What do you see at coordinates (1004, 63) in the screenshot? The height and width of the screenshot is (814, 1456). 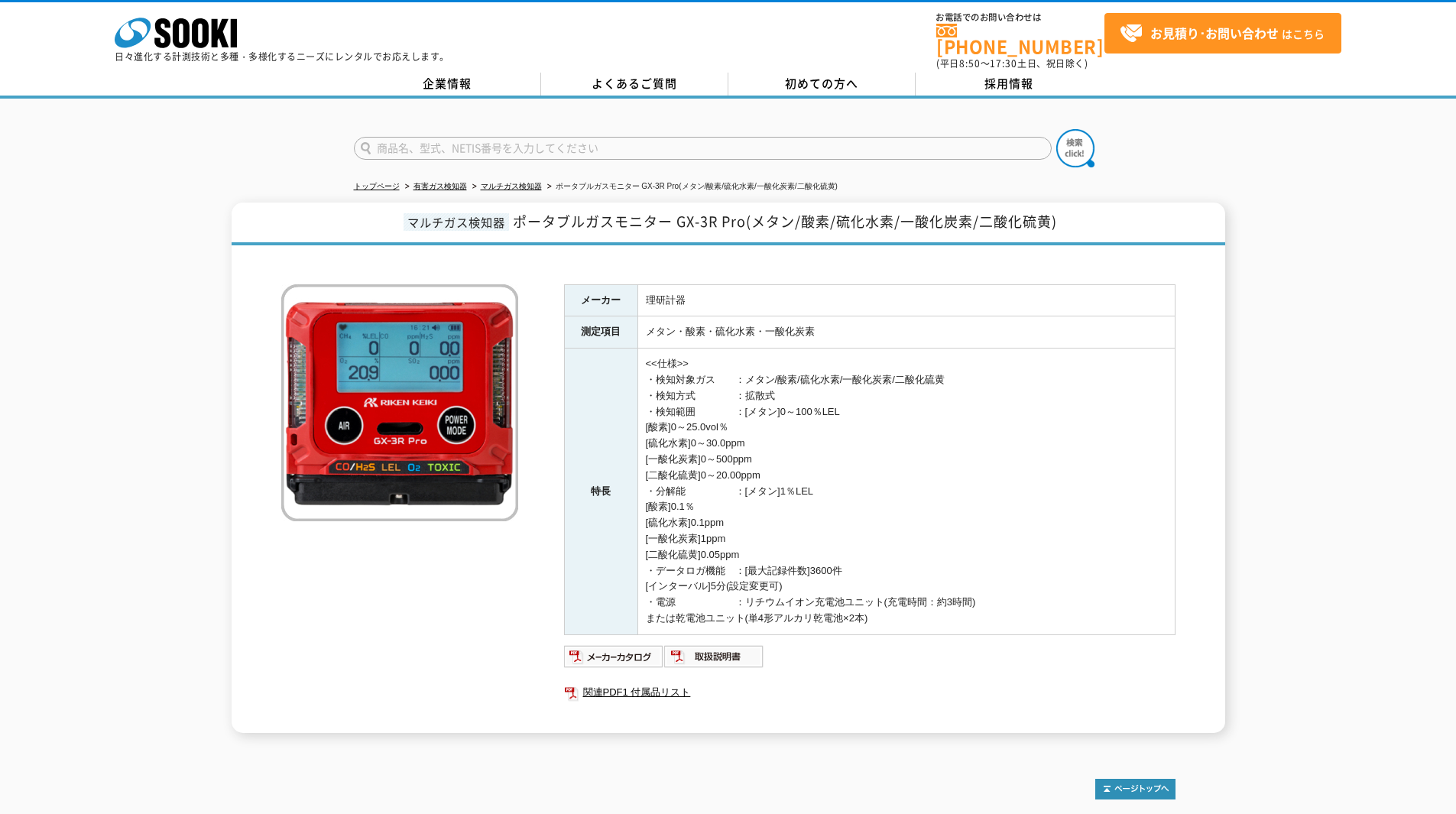 I see `span: 17:30` at bounding box center [1004, 63].